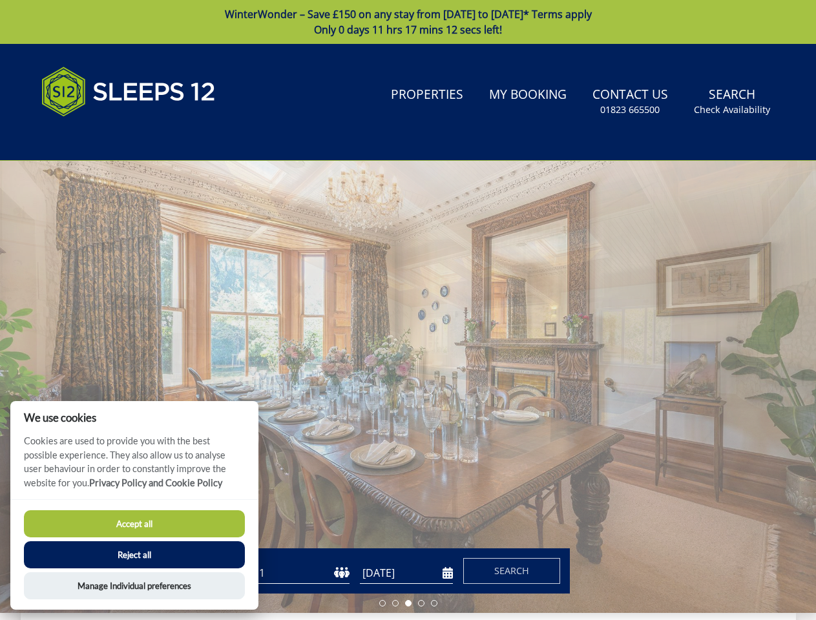 The image size is (816, 620). I want to click on button: Search, so click(512, 571).